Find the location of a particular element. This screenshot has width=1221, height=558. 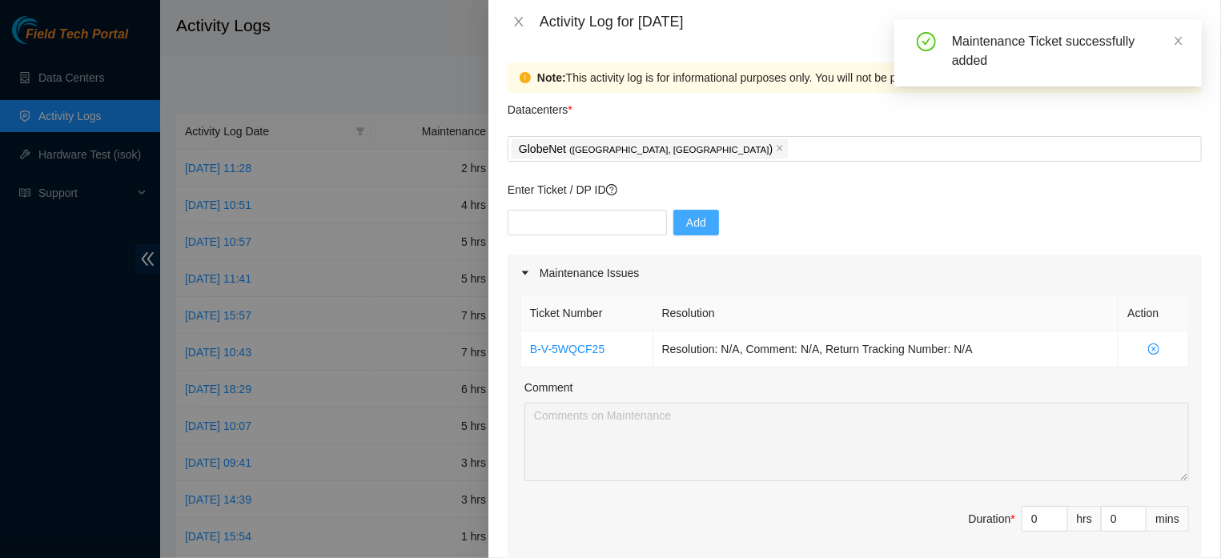

div: Maintenance Ticket successfully added is located at coordinates (1068, 51).